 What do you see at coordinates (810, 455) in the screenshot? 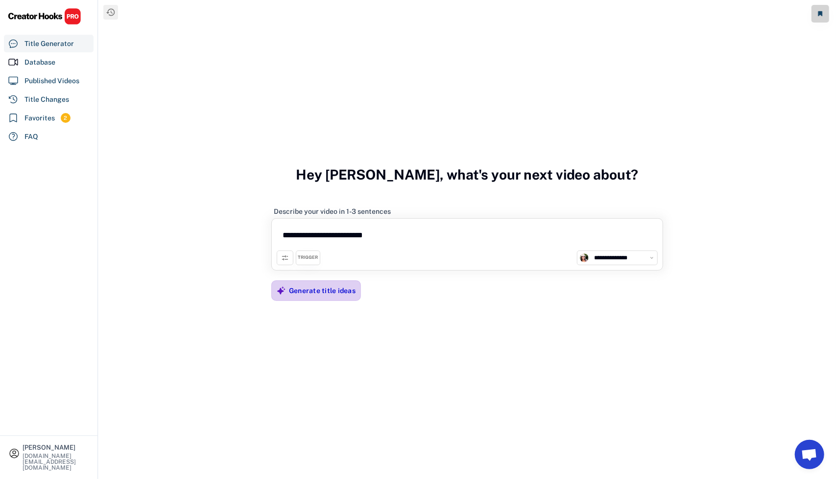
I see `a: Bate-papo aberto` at bounding box center [810, 455].